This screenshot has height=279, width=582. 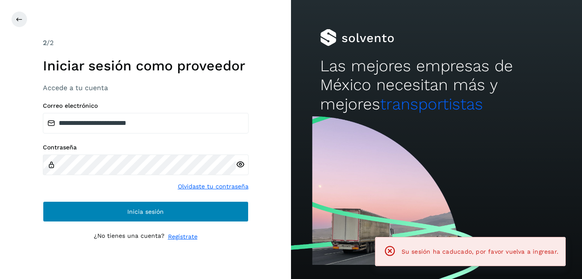 I want to click on button: Inicia sesión, so click(x=146, y=211).